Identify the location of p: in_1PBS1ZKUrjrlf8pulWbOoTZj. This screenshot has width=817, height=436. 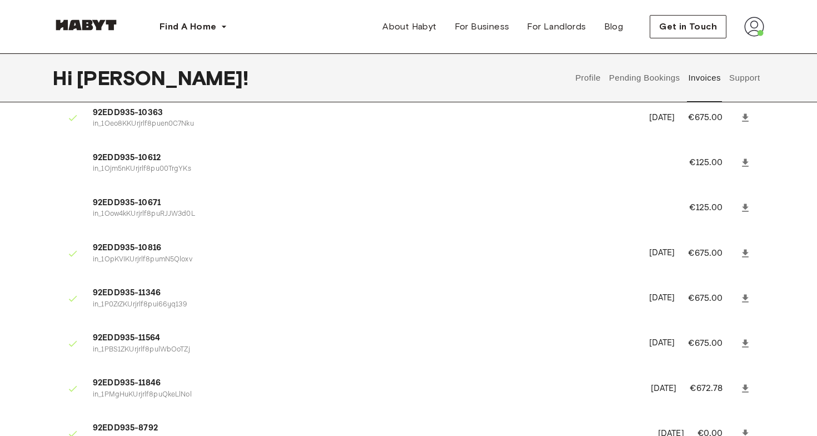
(364, 350).